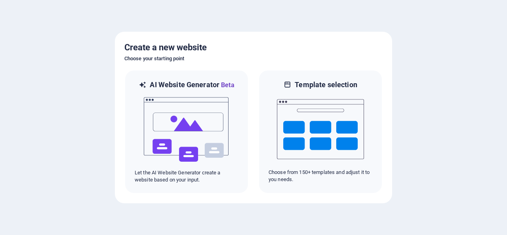 The width and height of the screenshot is (507, 235). What do you see at coordinates (254, 48) in the screenshot?
I see `h5: Create a new website` at bounding box center [254, 48].